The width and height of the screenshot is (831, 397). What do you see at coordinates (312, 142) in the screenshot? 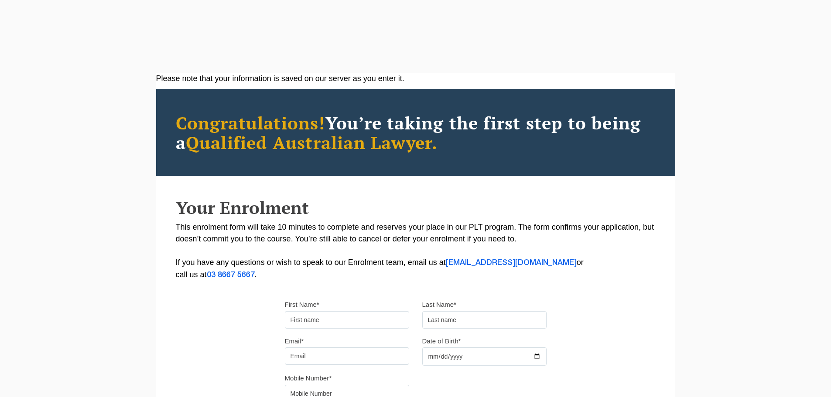
I see `span: Qualified Australian Lawyer.` at bounding box center [312, 142].